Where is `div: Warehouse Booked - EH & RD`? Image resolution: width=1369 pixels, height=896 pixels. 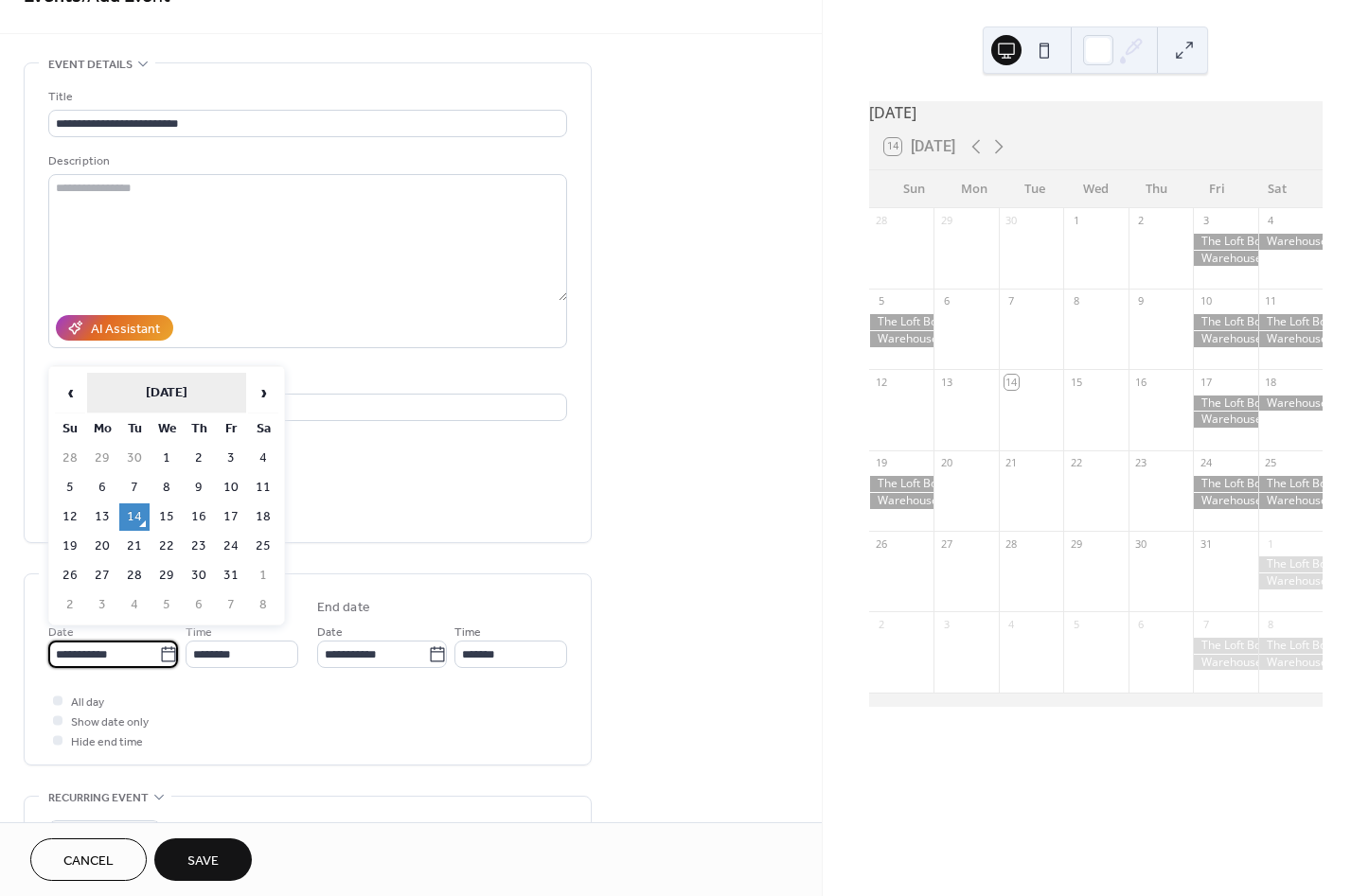
div: Warehouse Booked - EH & RD is located at coordinates (1224, 663).